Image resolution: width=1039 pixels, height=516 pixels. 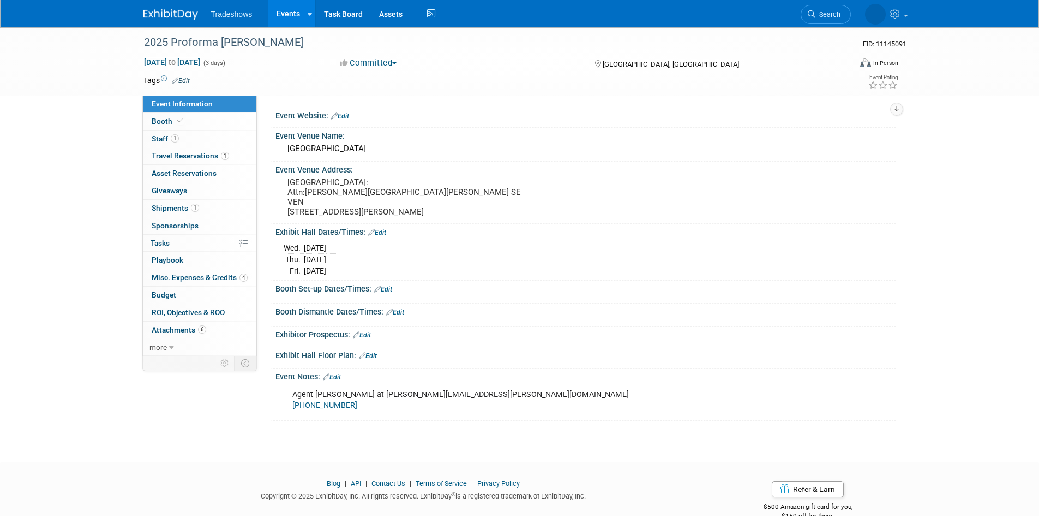 I want to click on div: Copyright © 2025 ExhibitDay, Inc. All rights reserved. ExhibitDay is a registered trademark of Ex..., so click(x=424, y=494).